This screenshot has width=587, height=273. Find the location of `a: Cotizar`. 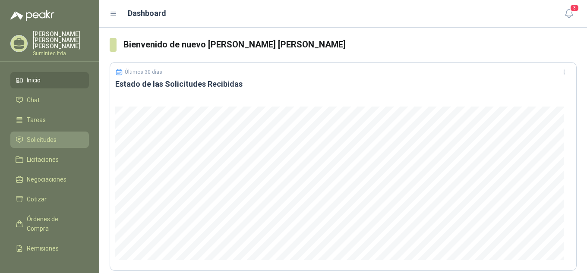

a: Cotizar is located at coordinates (50, 200).